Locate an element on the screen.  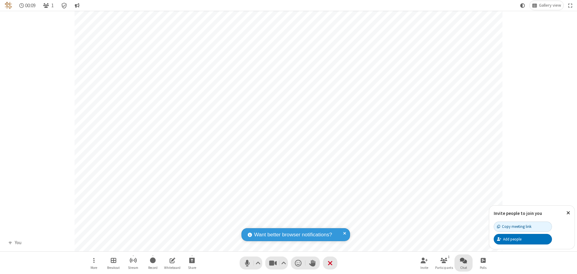
button: Open shared whiteboard is located at coordinates (172, 263).